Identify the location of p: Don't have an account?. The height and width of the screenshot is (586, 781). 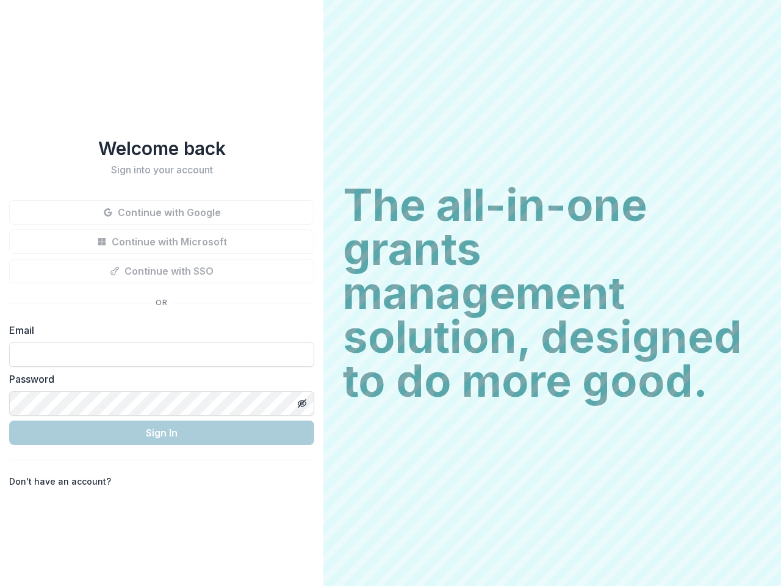
(60, 481).